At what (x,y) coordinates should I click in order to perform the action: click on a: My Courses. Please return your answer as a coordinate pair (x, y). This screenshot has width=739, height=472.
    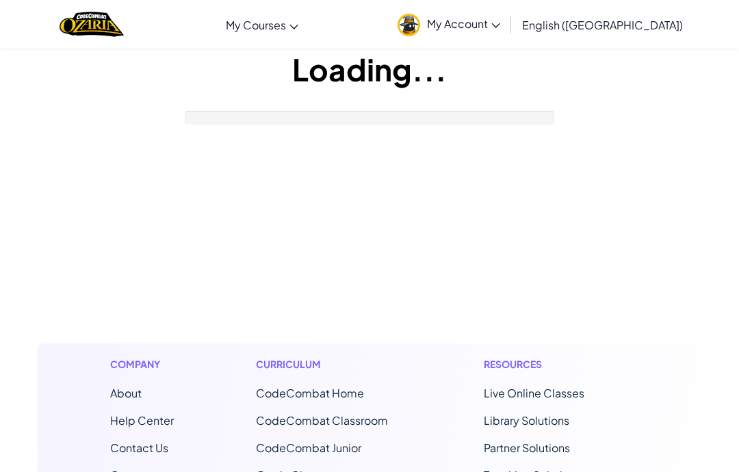
    Looking at the image, I should click on (262, 25).